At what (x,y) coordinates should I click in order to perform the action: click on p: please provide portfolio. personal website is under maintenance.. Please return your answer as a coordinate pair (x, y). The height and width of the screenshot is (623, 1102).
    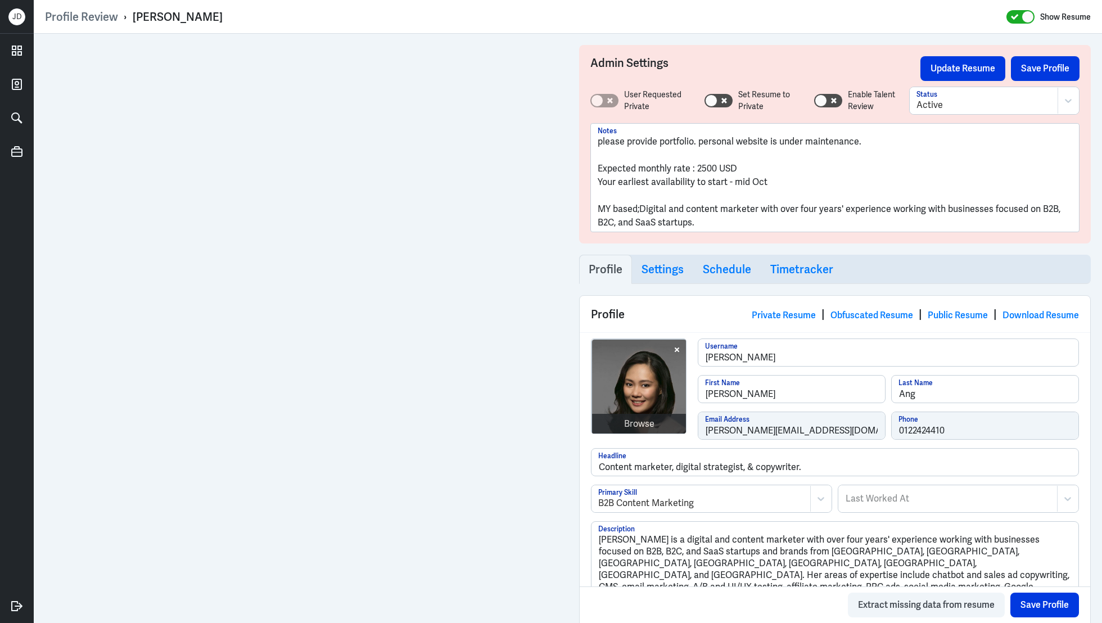
    Looking at the image, I should click on (835, 142).